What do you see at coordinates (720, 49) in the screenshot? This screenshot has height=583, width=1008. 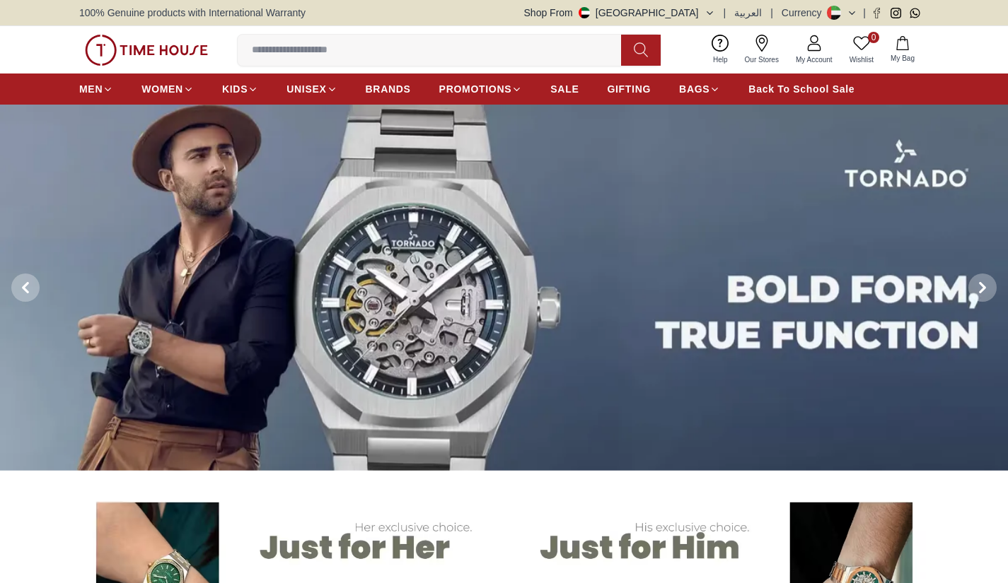 I see `a: Help` at bounding box center [720, 49].